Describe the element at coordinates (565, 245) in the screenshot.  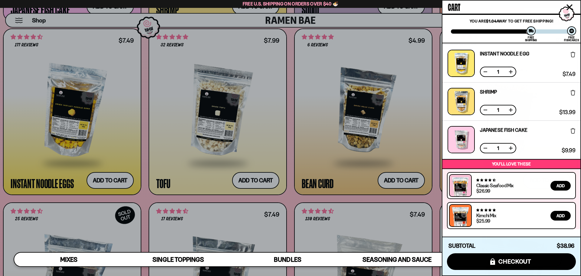
I see `span: $38.96` at that location.